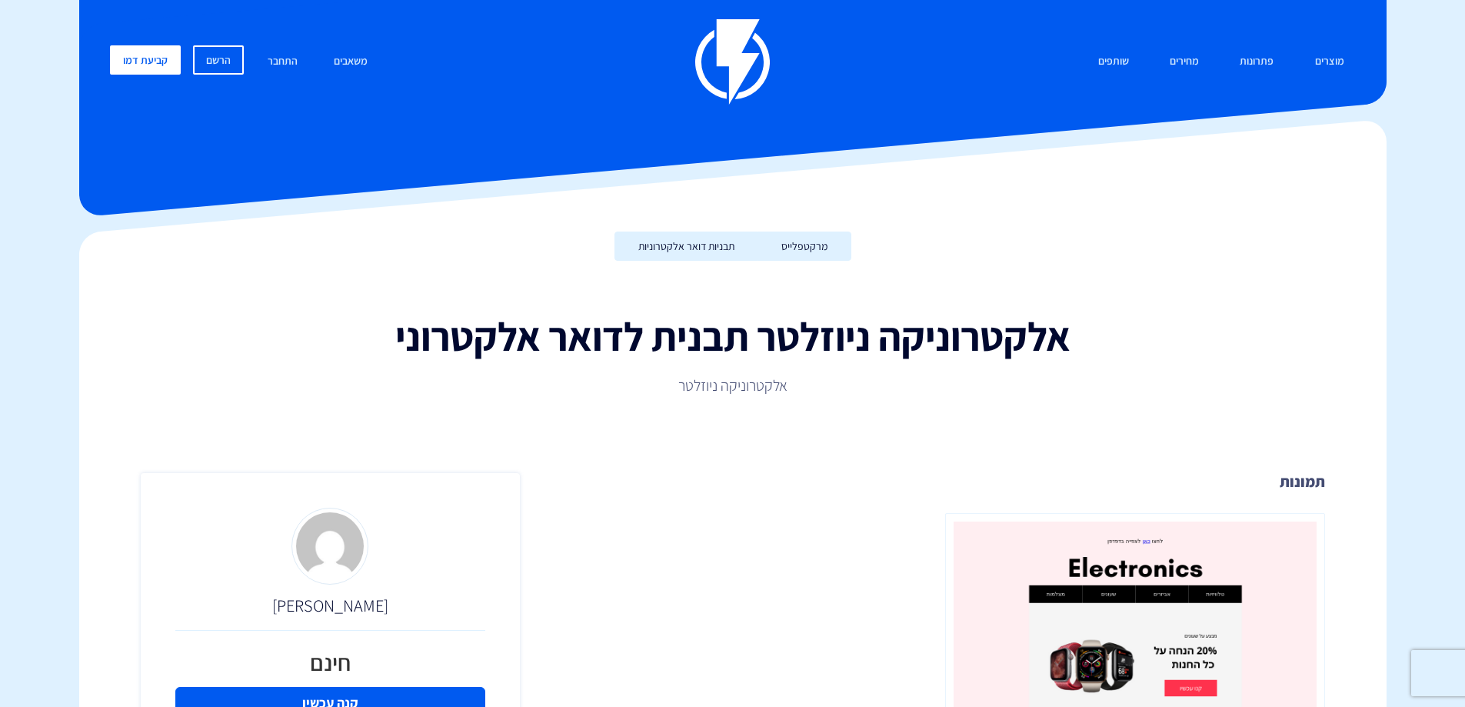  I want to click on a: מוצרים, so click(1330, 62).